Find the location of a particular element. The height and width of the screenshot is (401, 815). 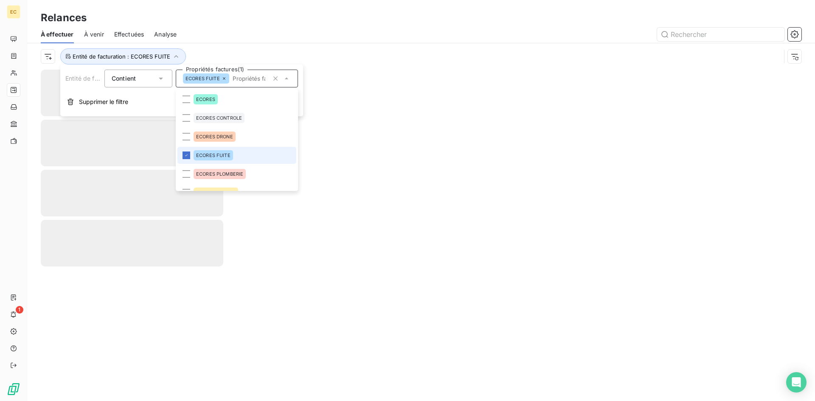

span: ECORES DRONE is located at coordinates (214, 137).